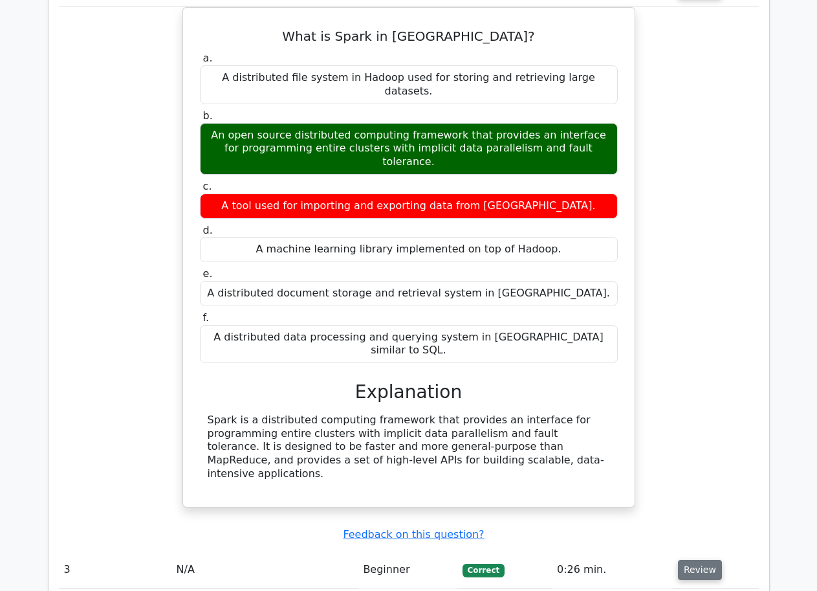  I want to click on span: a., so click(208, 58).